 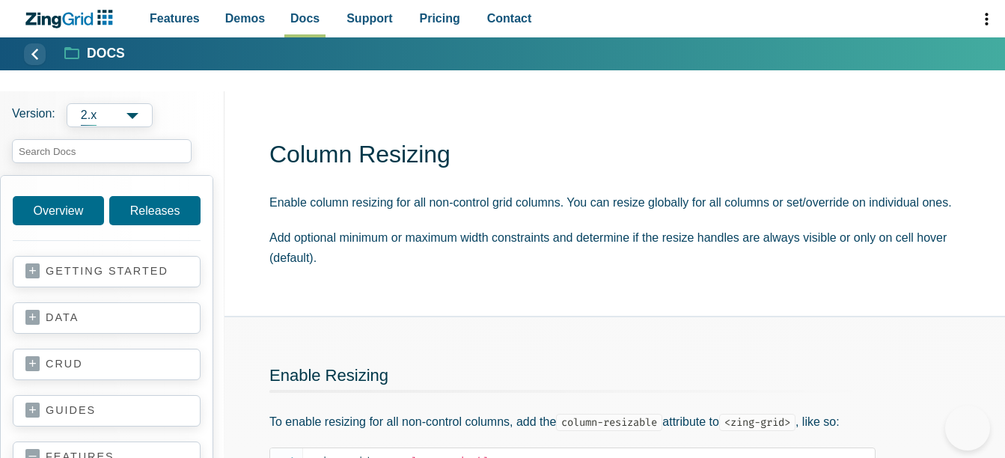 What do you see at coordinates (609, 422) in the screenshot?
I see `code: column-resizable` at bounding box center [609, 422].